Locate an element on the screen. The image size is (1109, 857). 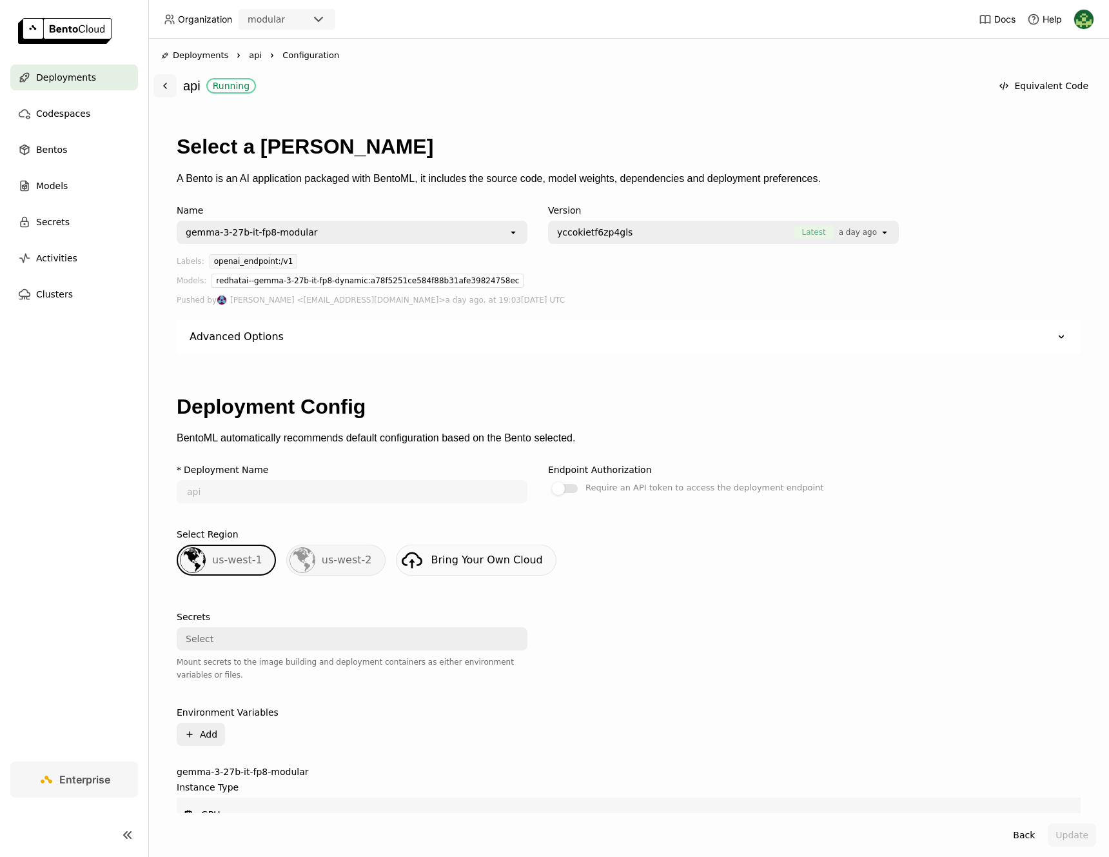
span: Docs is located at coordinates (1005, 19).